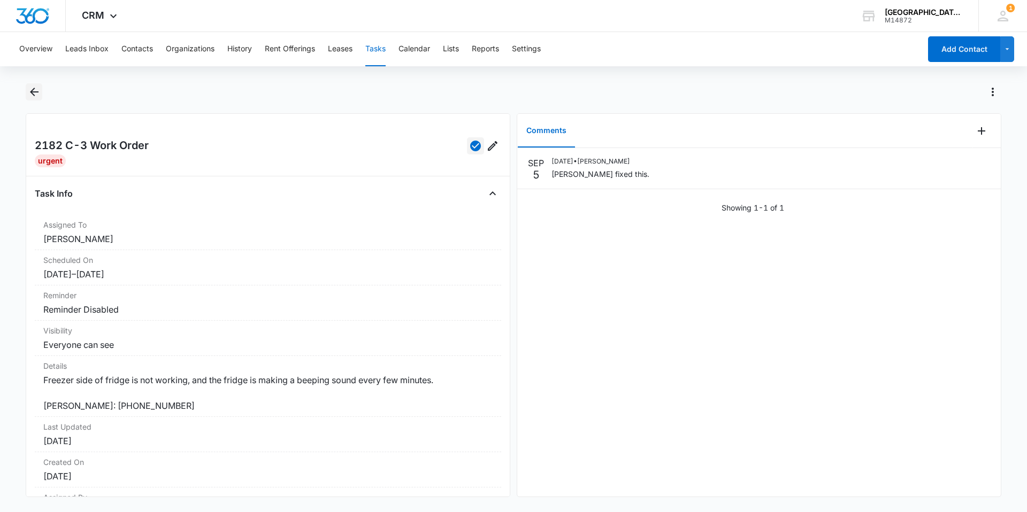 The height and width of the screenshot is (512, 1027). Describe the element at coordinates (526, 49) in the screenshot. I see `button: Settings` at that location.